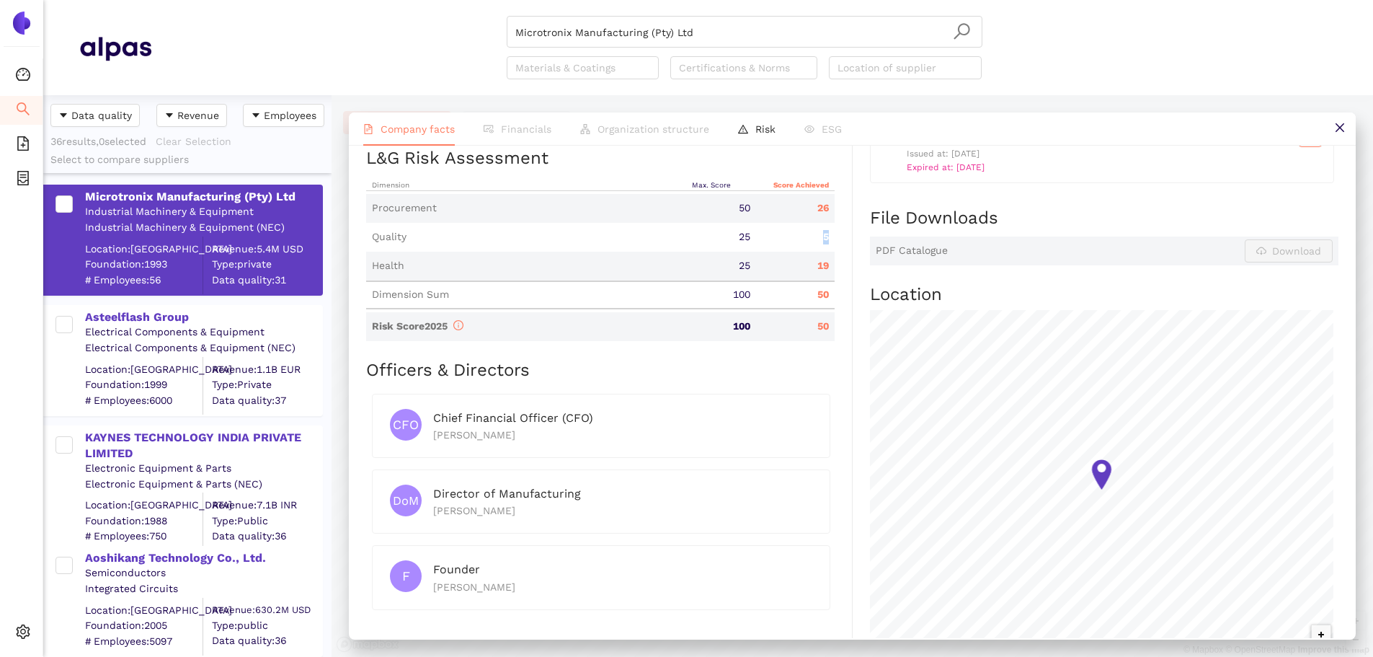 The width and height of the screenshot is (1373, 657). What do you see at coordinates (653, 129) in the screenshot?
I see `span: Organization structure` at bounding box center [653, 129].